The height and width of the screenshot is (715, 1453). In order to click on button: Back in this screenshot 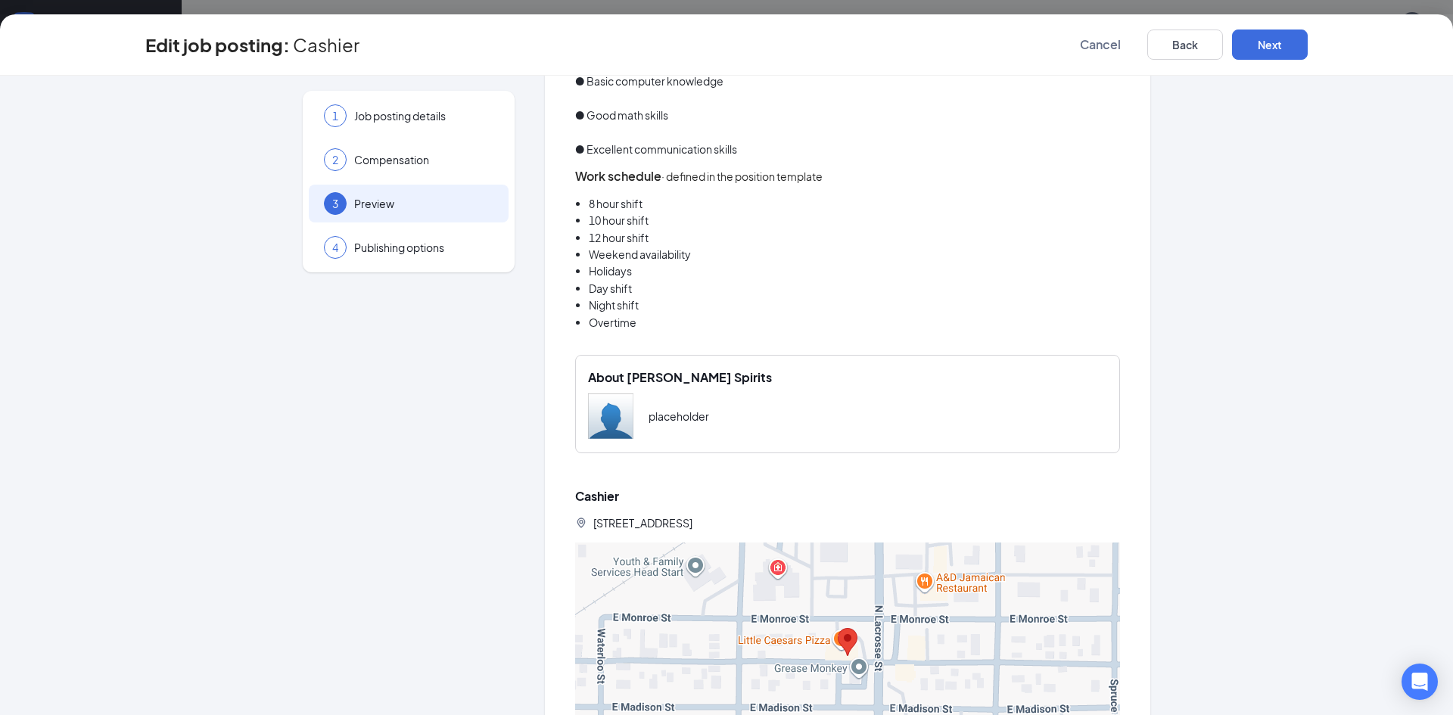, I will do `click(1185, 45)`.